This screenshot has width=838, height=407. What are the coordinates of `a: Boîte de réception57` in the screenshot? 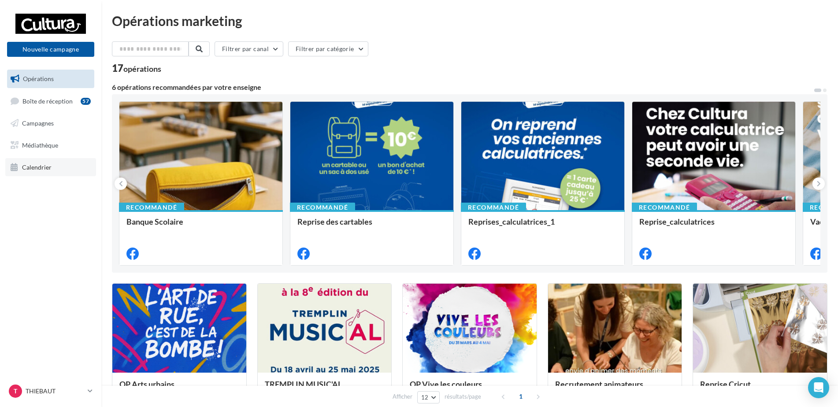 It's located at (51, 101).